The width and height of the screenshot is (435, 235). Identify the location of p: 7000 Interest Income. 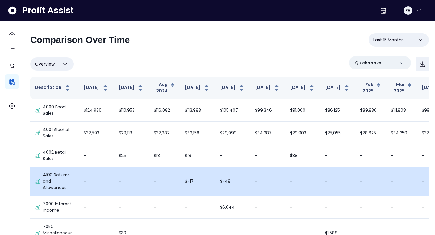
(58, 207).